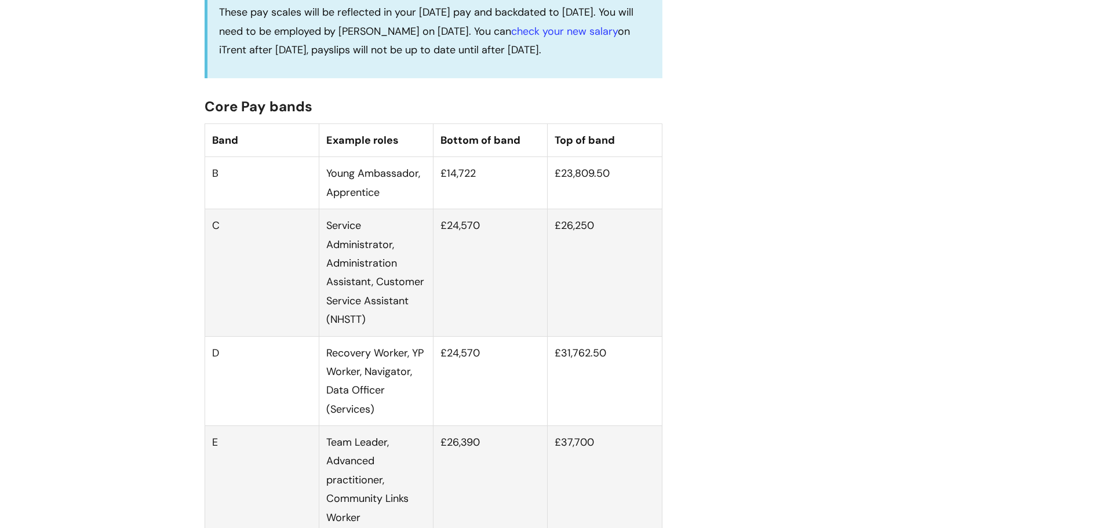  Describe the element at coordinates (490, 183) in the screenshot. I see `td: £14,722` at that location.